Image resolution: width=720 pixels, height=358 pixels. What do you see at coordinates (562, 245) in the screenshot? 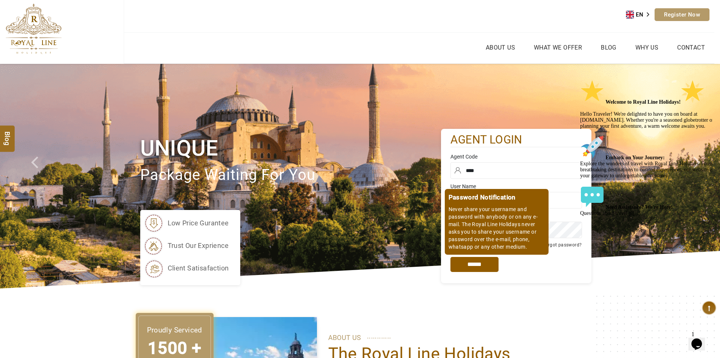
I see `a: Forgot password?` at bounding box center [562, 245].